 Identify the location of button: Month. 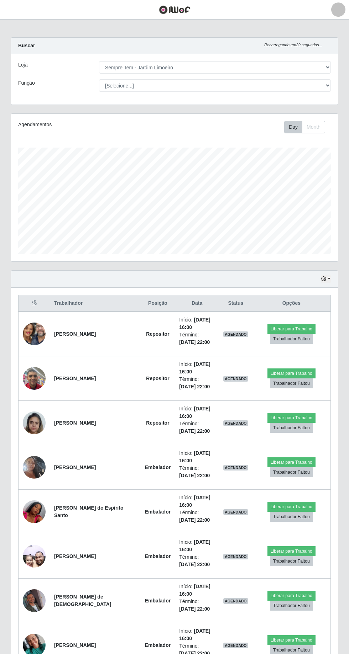
(313, 127).